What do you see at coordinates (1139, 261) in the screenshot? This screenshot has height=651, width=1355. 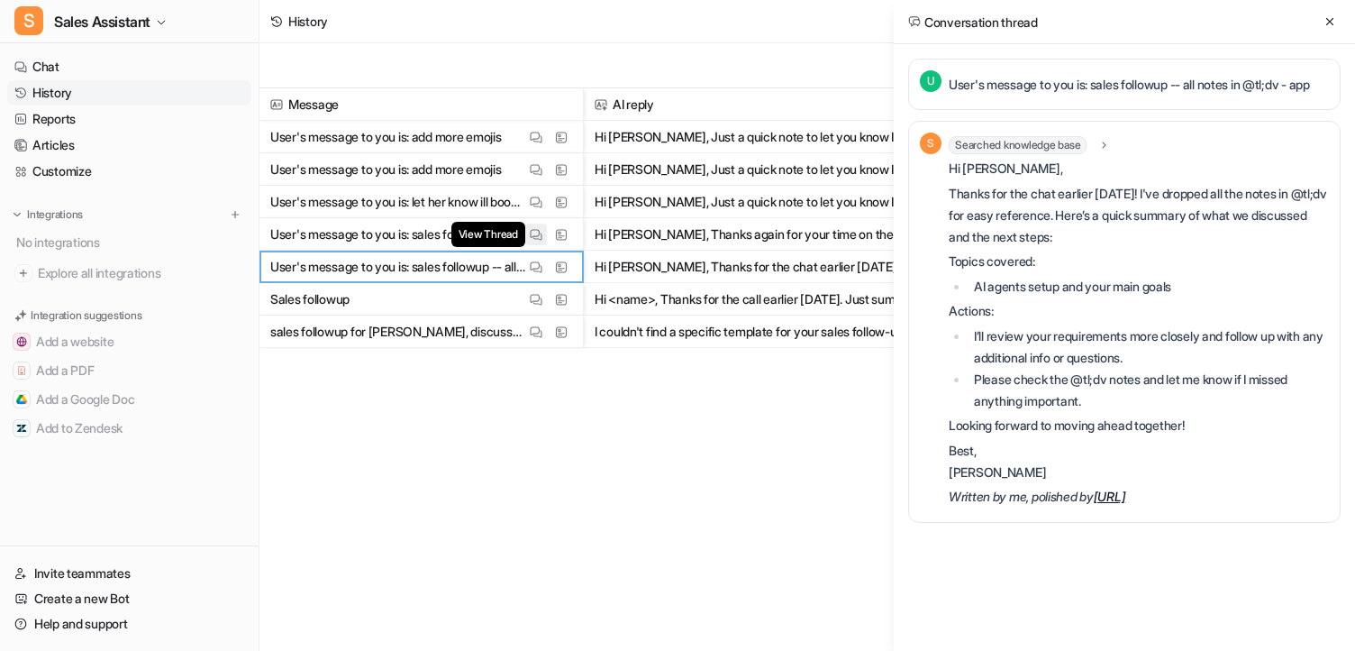 I see `p: Topics covered:` at bounding box center [1139, 261].